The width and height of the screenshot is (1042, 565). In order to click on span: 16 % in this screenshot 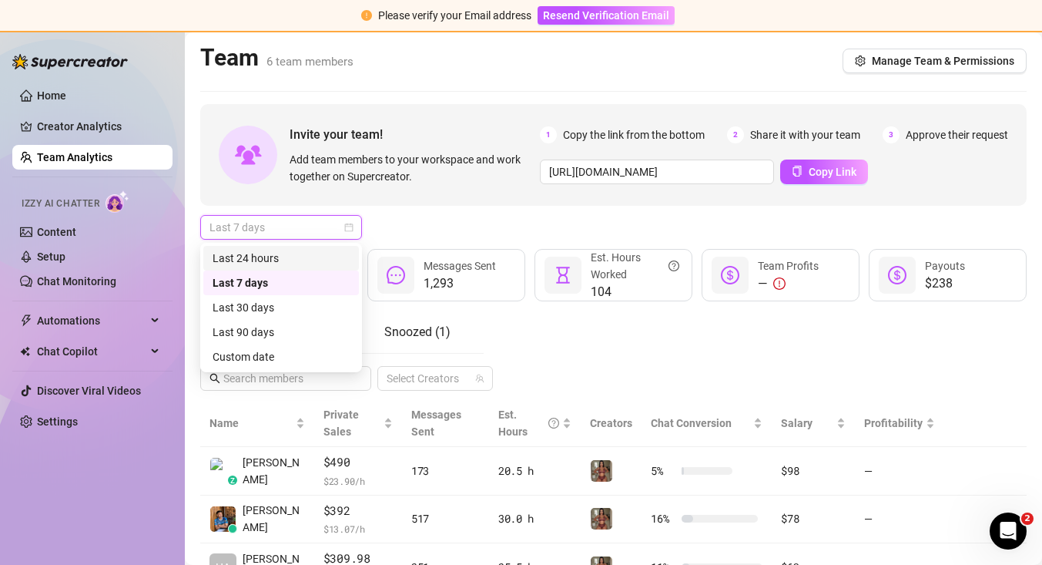, I will do `click(663, 518)`.